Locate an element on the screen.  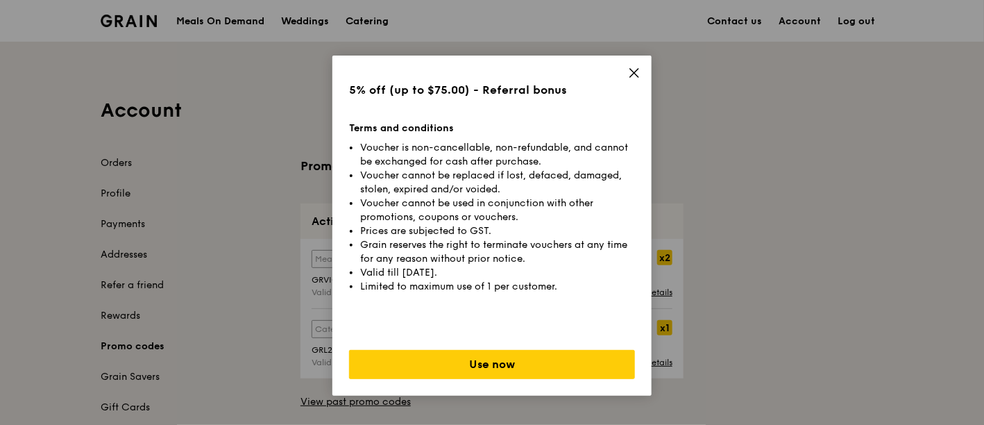
li: Voucher is non-cancellable, non-refundable, and cannot be exchanged for cash after purchase. is located at coordinates (498, 155).